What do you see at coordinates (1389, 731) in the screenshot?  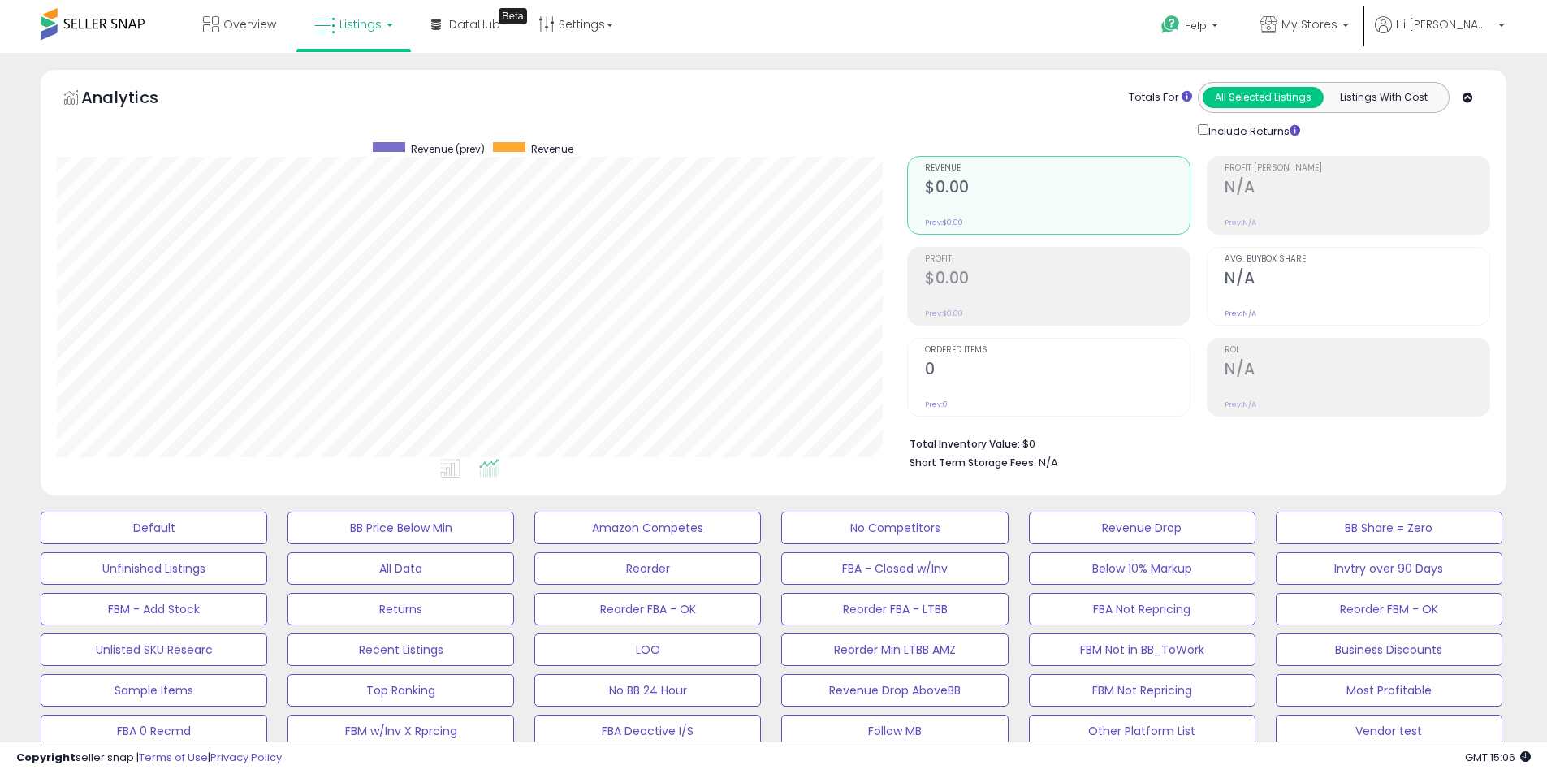 I see `button: Vendor test` at bounding box center [1389, 731].